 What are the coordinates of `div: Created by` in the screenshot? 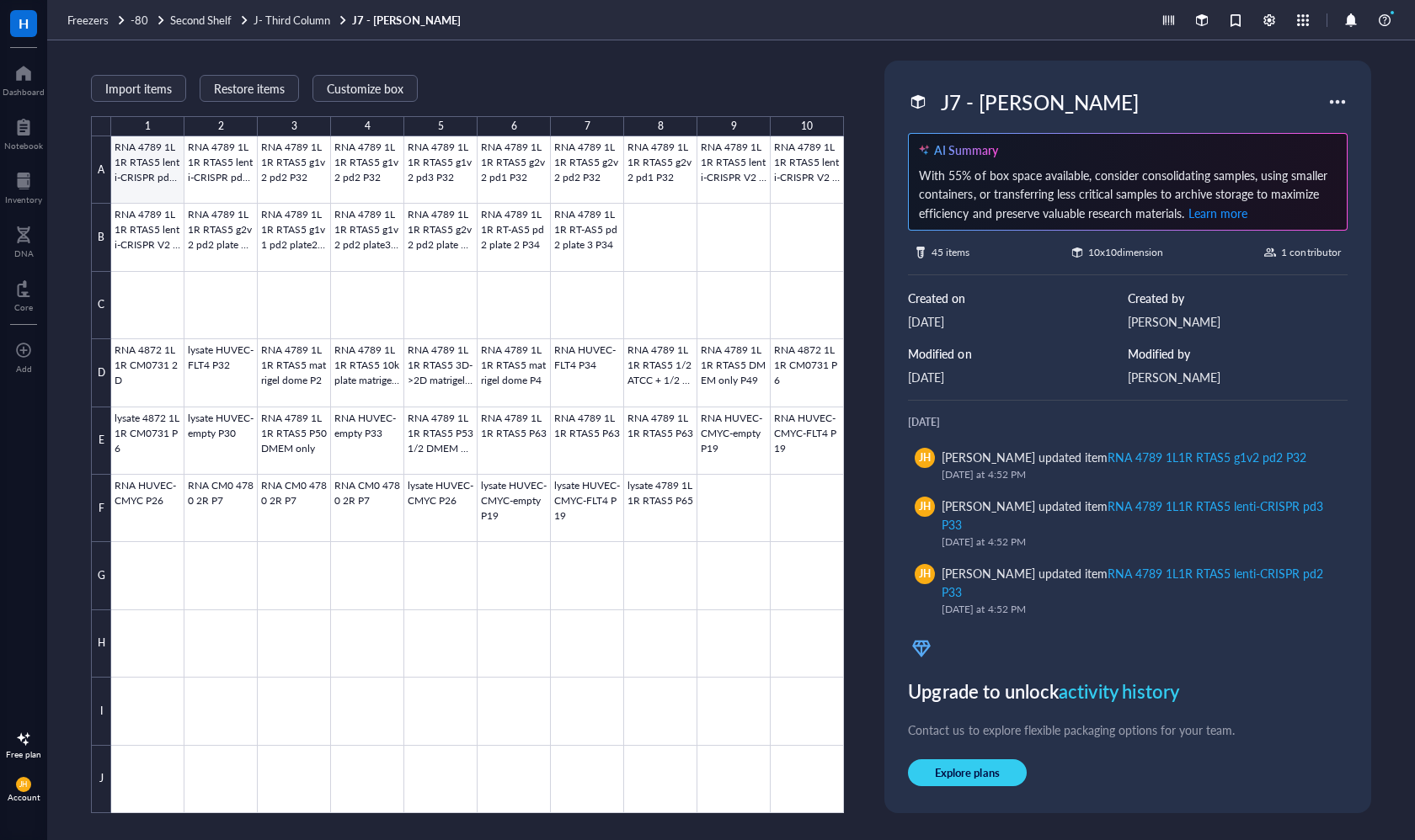 It's located at (1237, 298).